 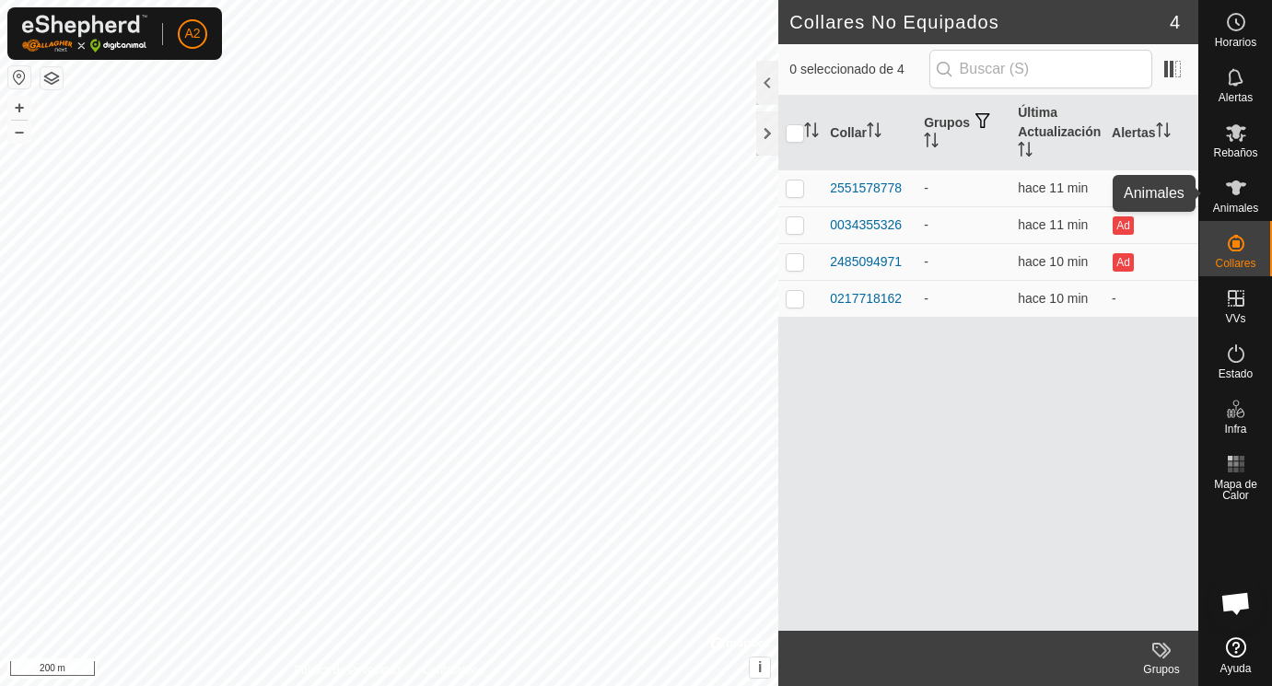 I want to click on input: Buscar (S), so click(x=1041, y=69).